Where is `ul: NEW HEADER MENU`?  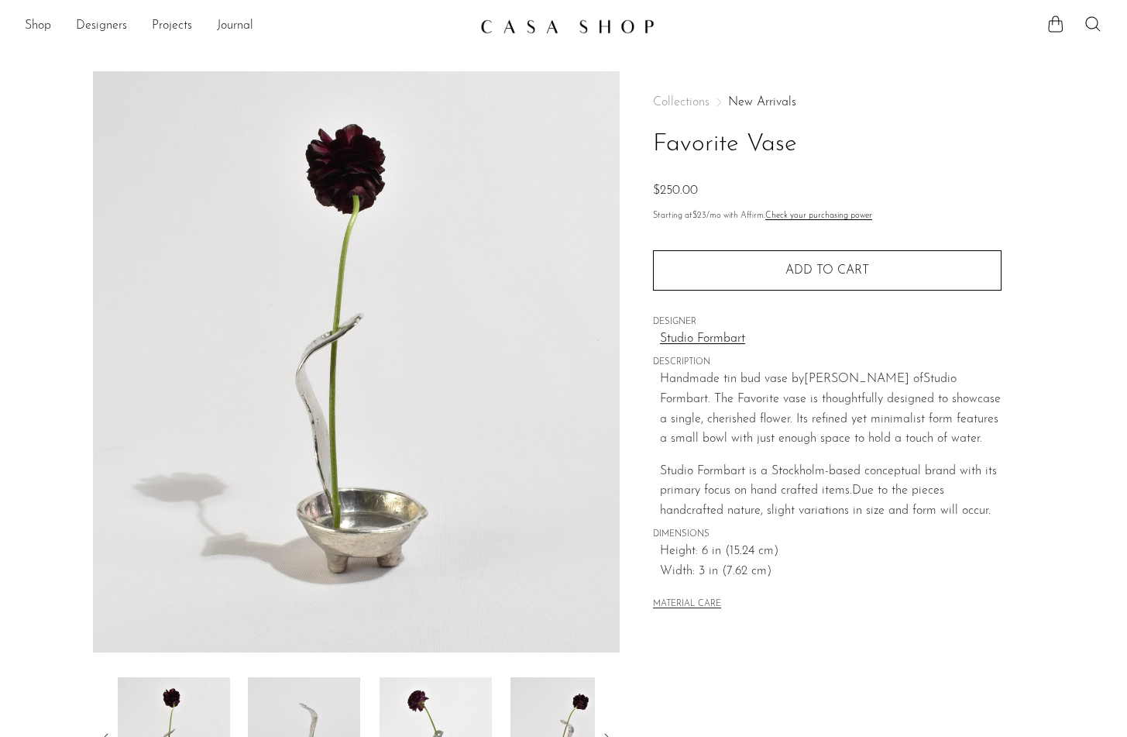 ul: NEW HEADER MENU is located at coordinates (246, 26).